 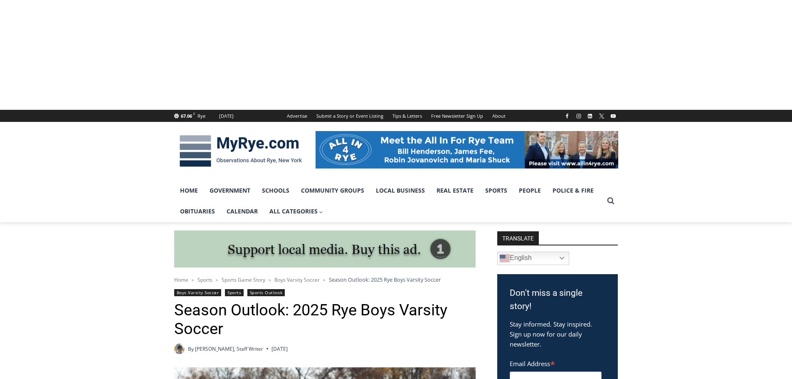 What do you see at coordinates (333, 190) in the screenshot?
I see `a: Community Groups` at bounding box center [333, 190].